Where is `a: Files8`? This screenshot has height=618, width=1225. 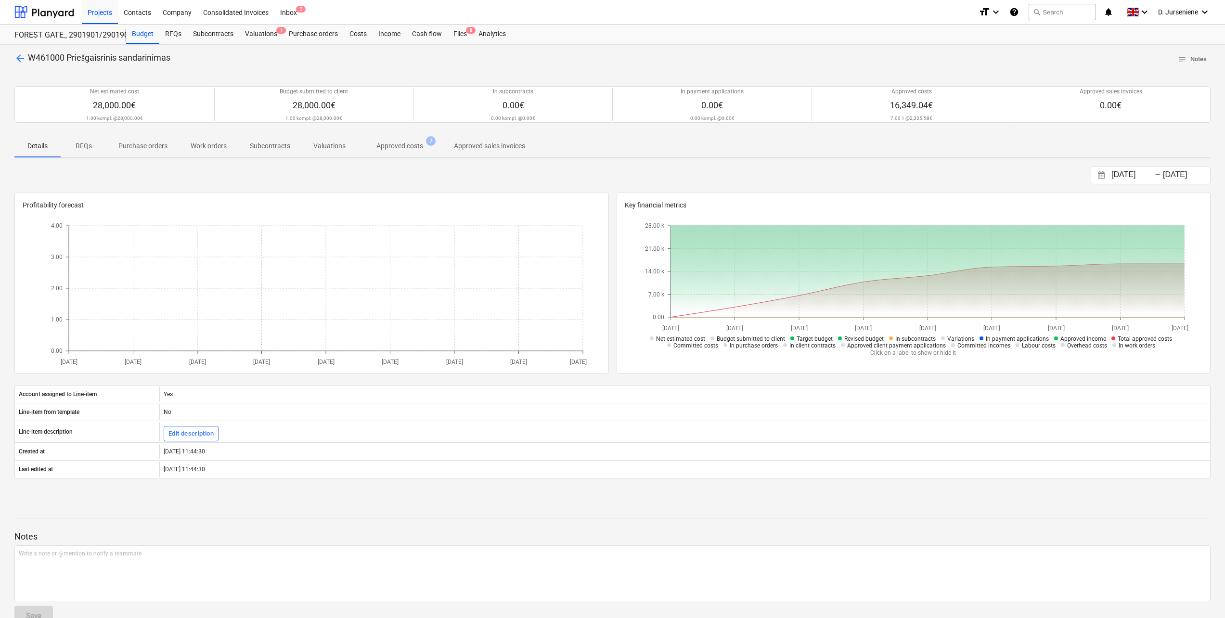 a: Files8 is located at coordinates (460, 34).